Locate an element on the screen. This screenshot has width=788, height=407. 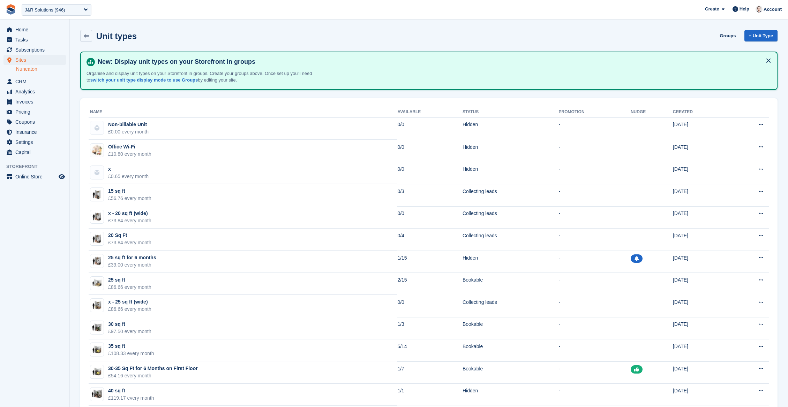
a: switch your unit type display mode to use Groups is located at coordinates (144, 80).